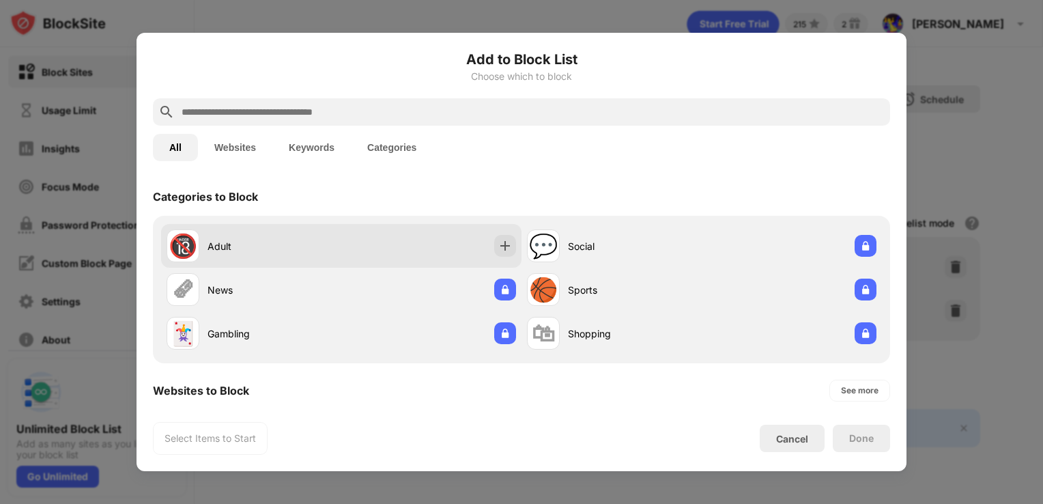  I want to click on h6: Add to Block List, so click(522, 59).